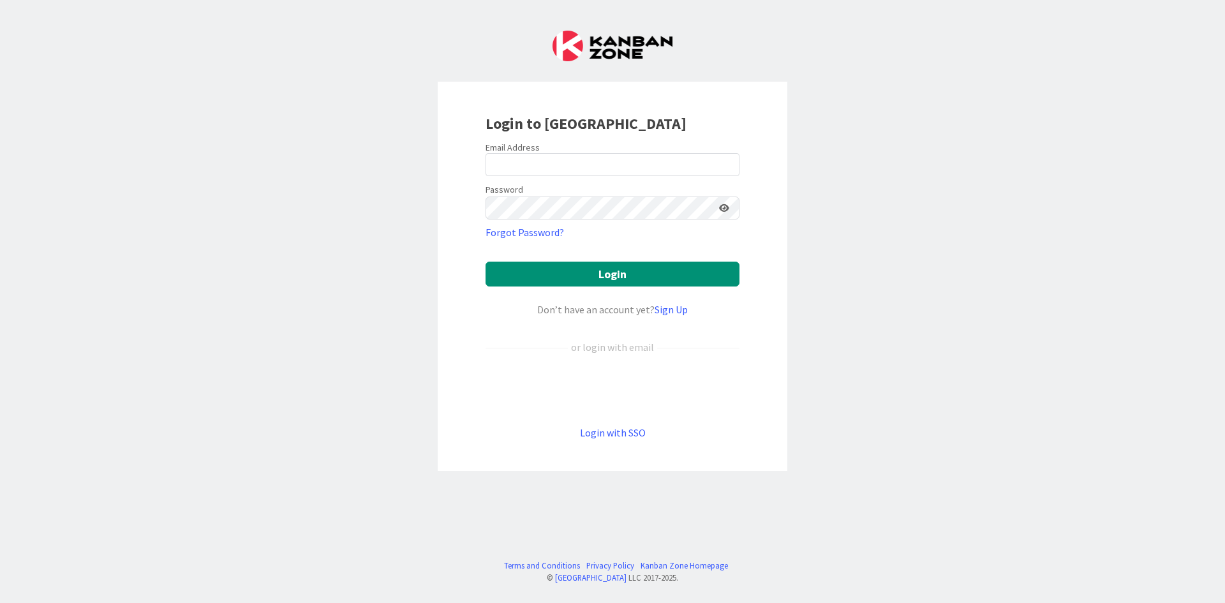 This screenshot has height=603, width=1225. I want to click on a: Privacy Policy, so click(610, 566).